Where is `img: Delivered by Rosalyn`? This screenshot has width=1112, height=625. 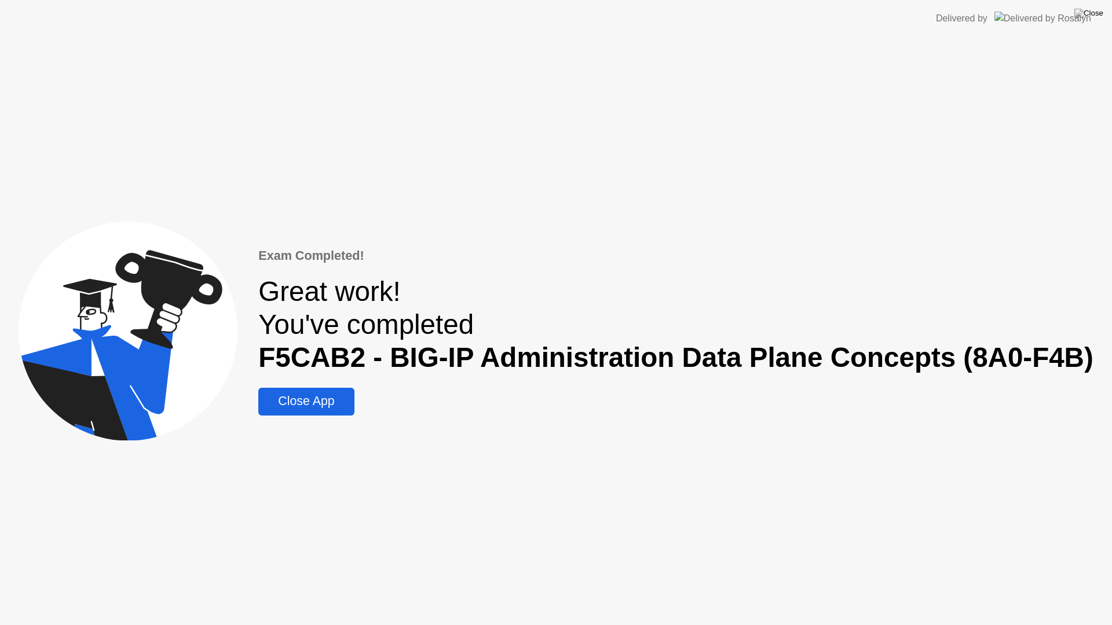
img: Delivered by Rosalyn is located at coordinates (1042, 18).